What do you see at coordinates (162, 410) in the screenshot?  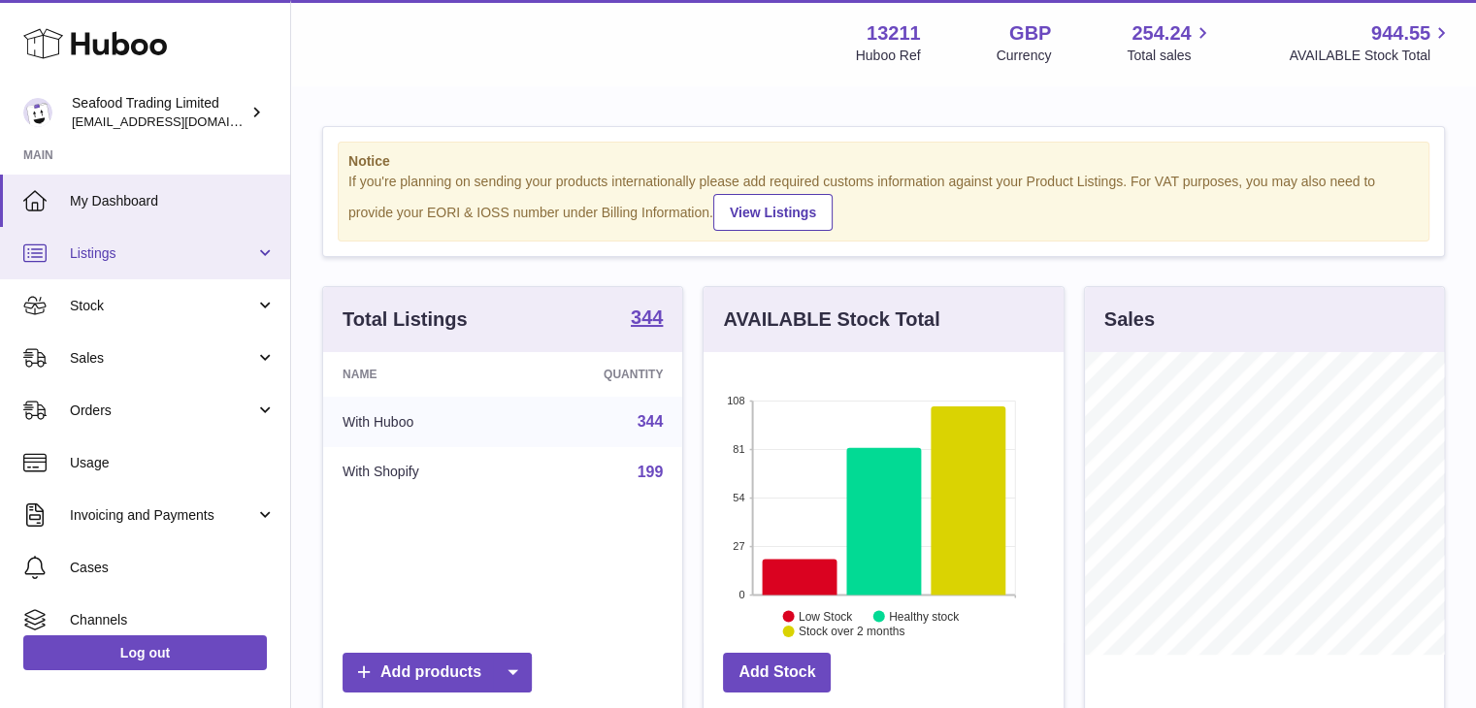 I see `span: Orders` at bounding box center [162, 410].